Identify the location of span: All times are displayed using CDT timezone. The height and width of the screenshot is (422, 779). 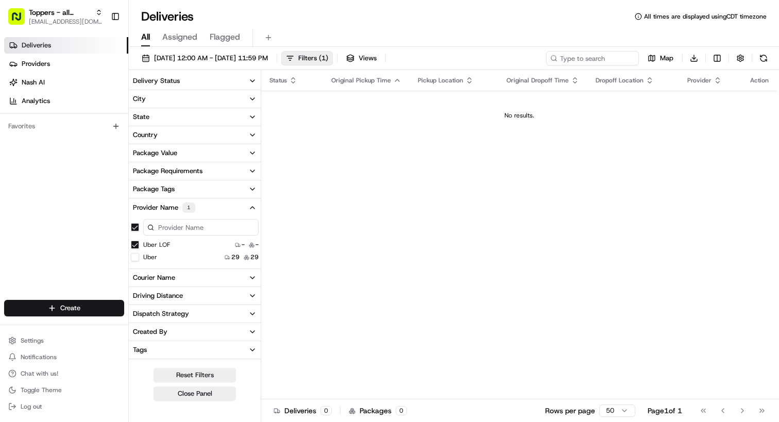
(706, 16).